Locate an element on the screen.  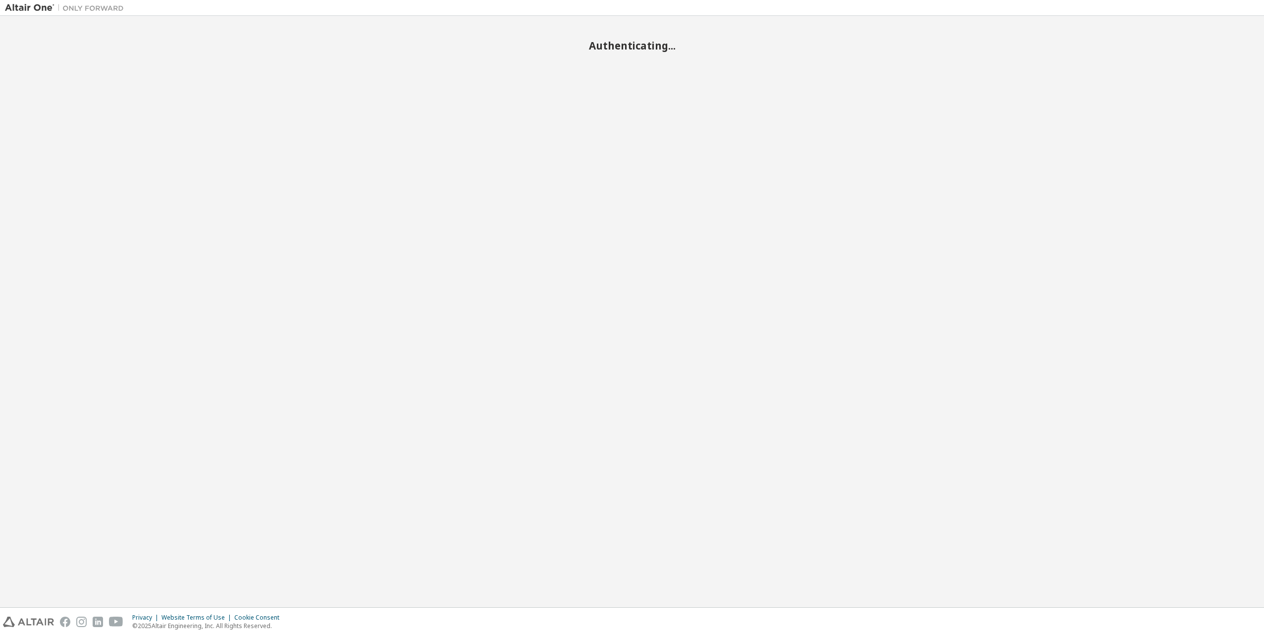
img: linkedin.svg is located at coordinates (98, 622).